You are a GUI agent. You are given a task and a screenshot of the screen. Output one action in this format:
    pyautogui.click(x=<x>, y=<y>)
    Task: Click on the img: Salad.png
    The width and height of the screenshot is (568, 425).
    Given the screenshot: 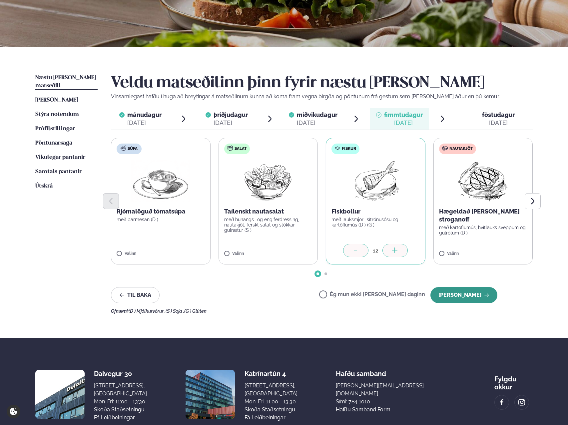 What is the action you would take?
    pyautogui.click(x=268, y=181)
    